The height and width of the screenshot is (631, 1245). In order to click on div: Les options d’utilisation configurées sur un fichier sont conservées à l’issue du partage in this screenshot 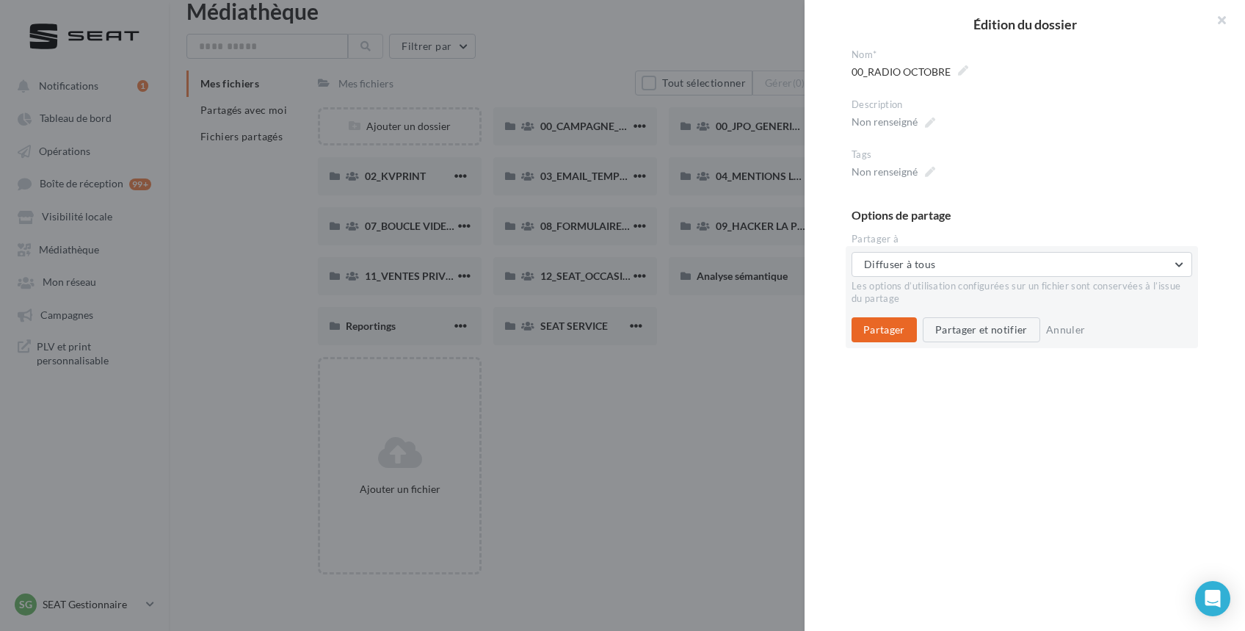, I will do `click(1022, 293)`.